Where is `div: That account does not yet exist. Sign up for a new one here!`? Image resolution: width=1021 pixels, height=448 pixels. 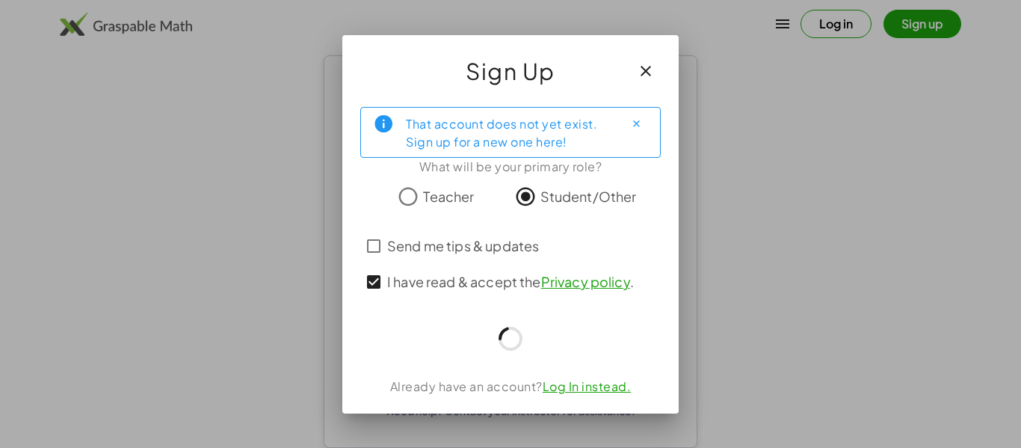
div: That account does not yet exist. Sign up for a new one here! is located at coordinates (509, 132).